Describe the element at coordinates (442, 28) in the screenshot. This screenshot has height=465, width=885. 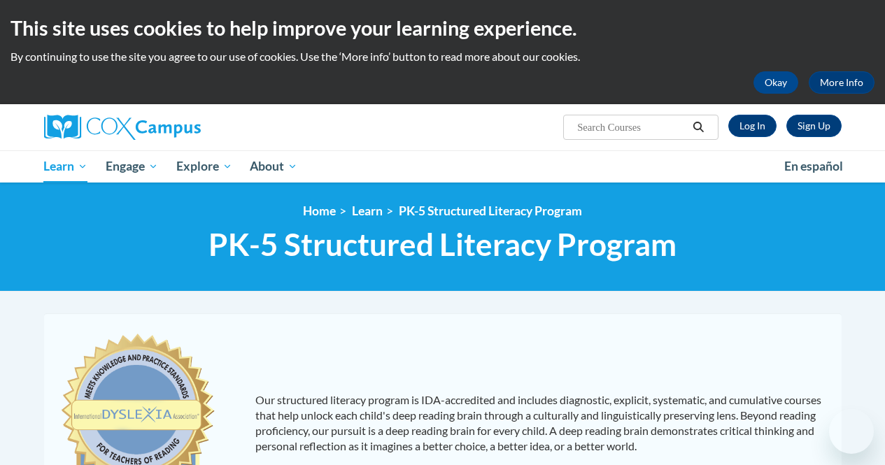
I see `h2: This site uses cookies to help improve your learning experience.` at that location.